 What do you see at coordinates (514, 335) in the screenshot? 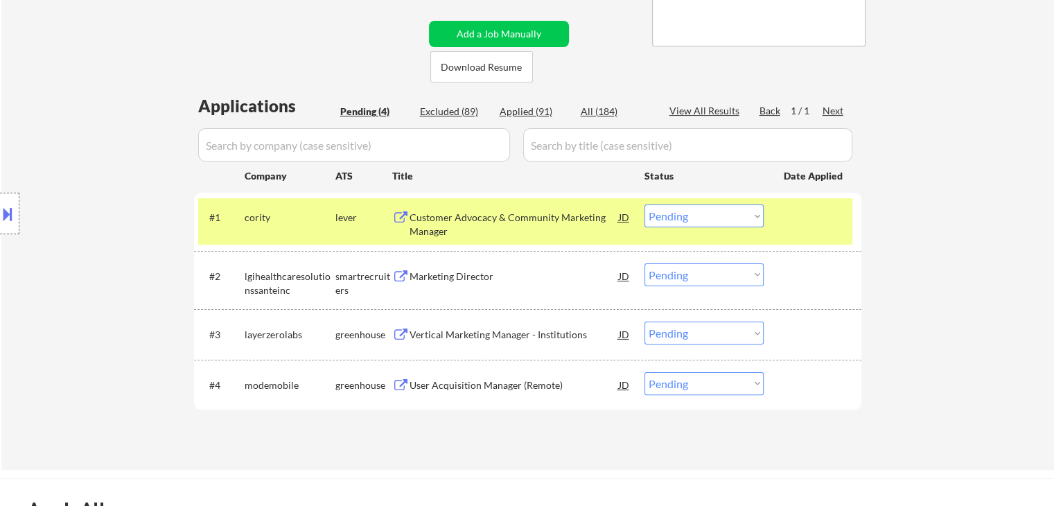
I see `div: Vertical Marketing Manager - Institutions` at bounding box center [514, 335].